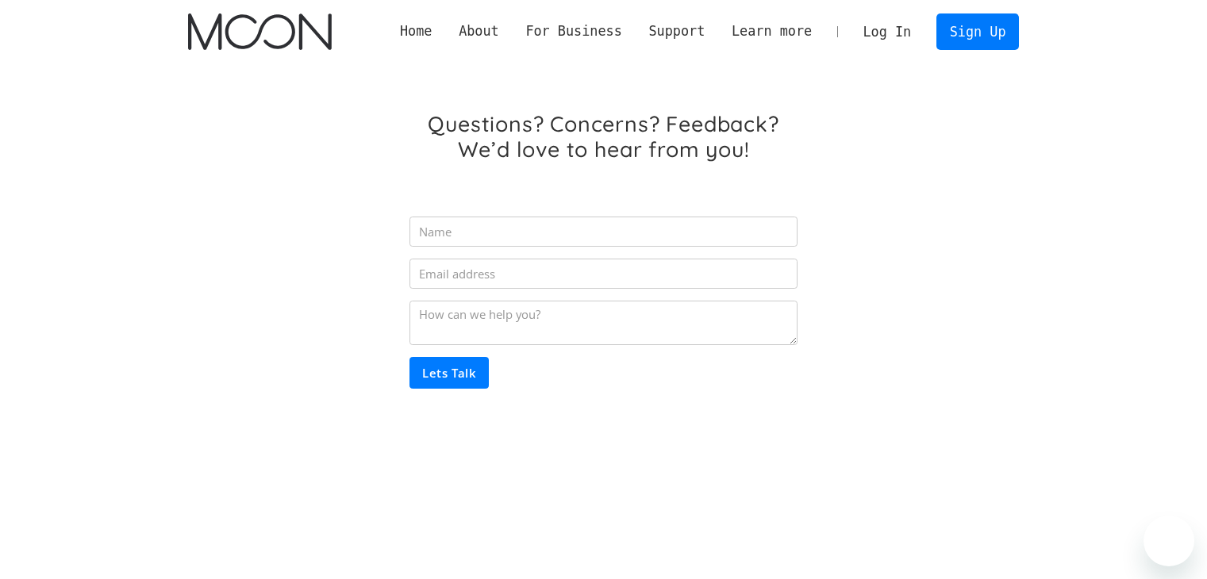  Describe the element at coordinates (603, 297) in the screenshot. I see `form: Email Form` at that location.